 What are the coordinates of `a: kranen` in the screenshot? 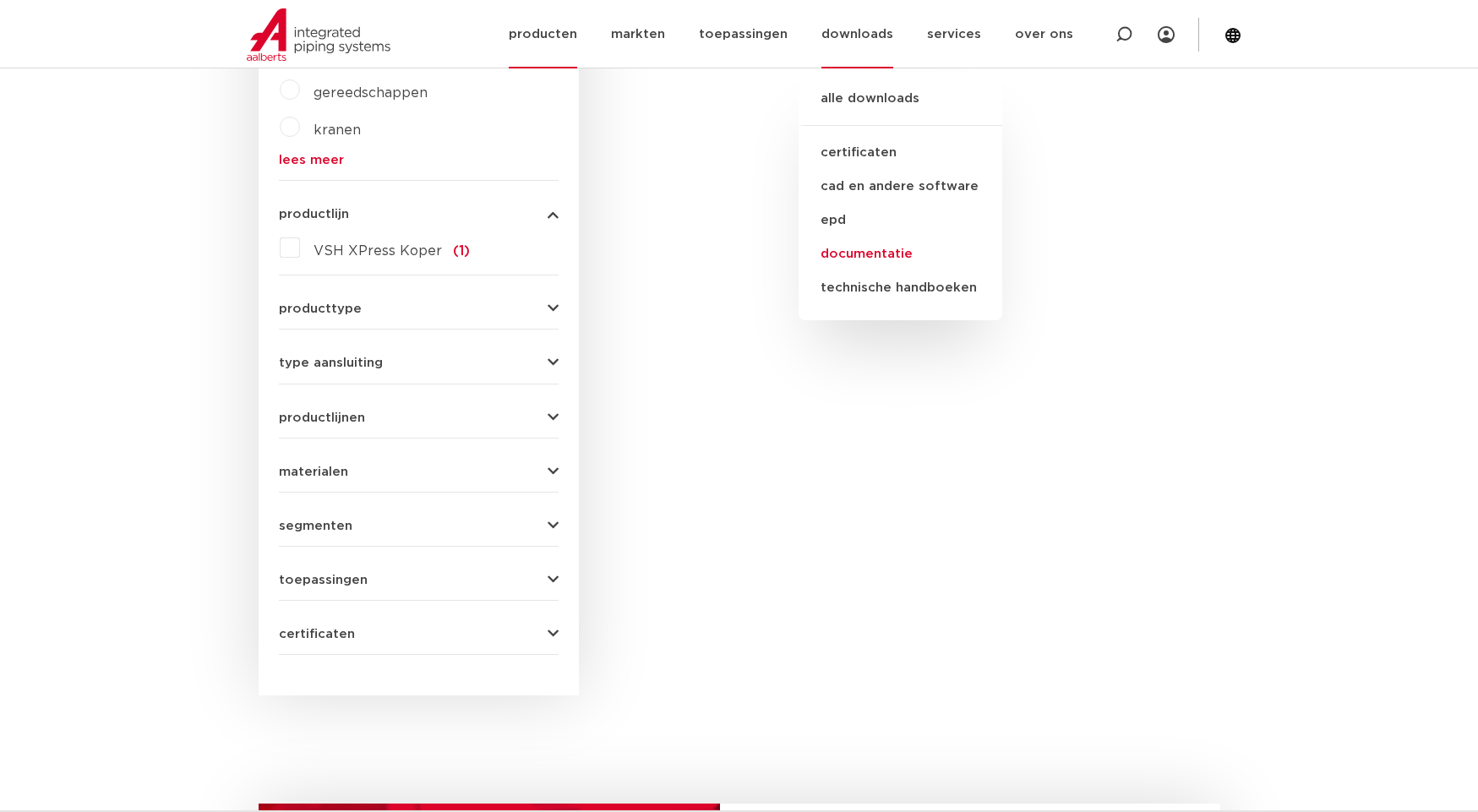 It's located at (337, 130).